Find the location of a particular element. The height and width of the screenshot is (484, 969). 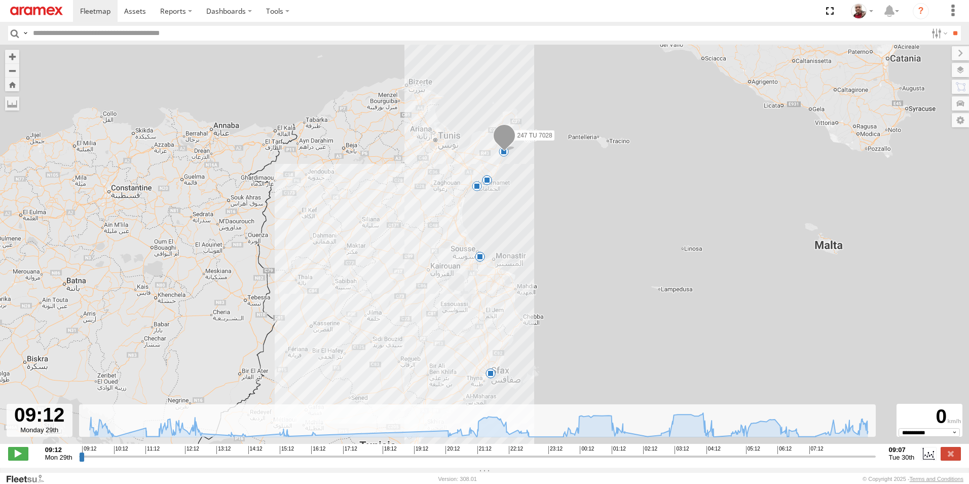

a: Visit our Website is located at coordinates (29, 479).